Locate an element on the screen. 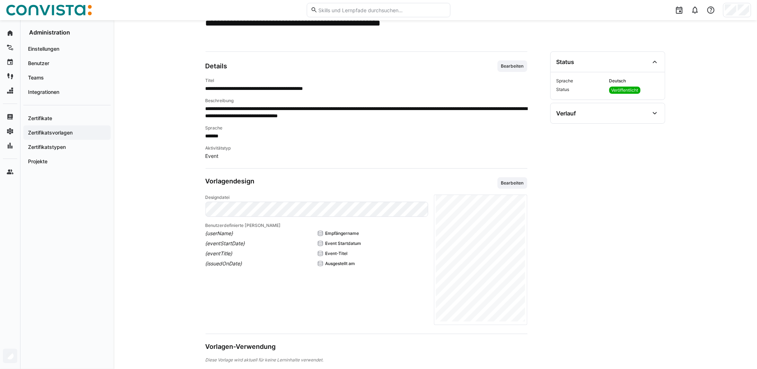 This screenshot has width=757, height=369. p: Designdatei is located at coordinates (317, 197).